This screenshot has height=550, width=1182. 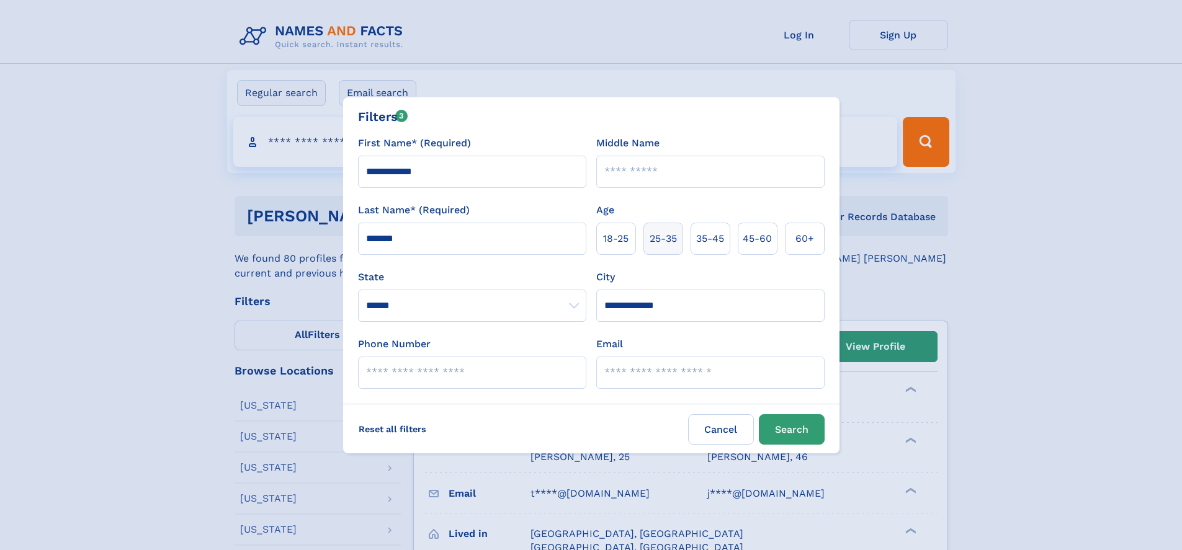 What do you see at coordinates (414, 210) in the screenshot?
I see `label: Last Name* (Required)` at bounding box center [414, 210].